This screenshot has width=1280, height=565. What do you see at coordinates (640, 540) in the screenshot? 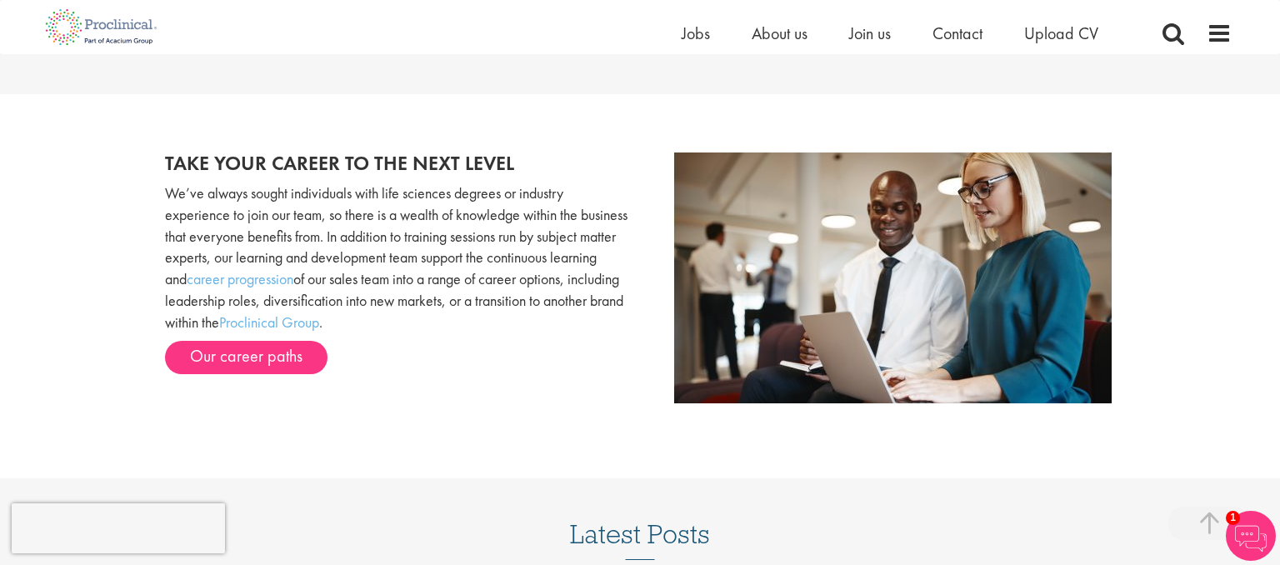
I see `h3: Latest Posts` at bounding box center [640, 540].